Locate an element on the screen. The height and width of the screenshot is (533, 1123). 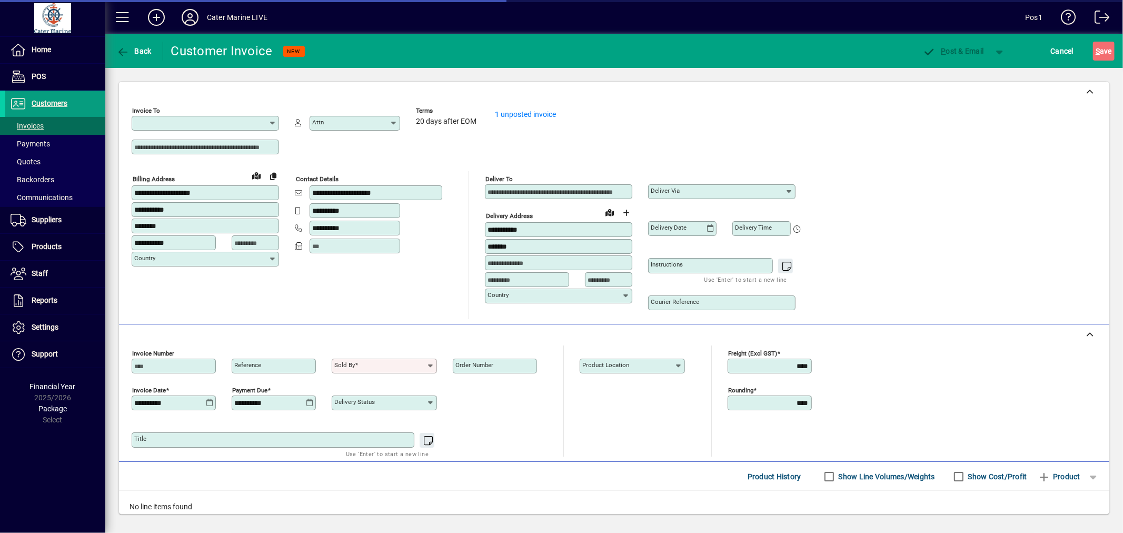
mat-label: Sold by is located at coordinates (344, 365).